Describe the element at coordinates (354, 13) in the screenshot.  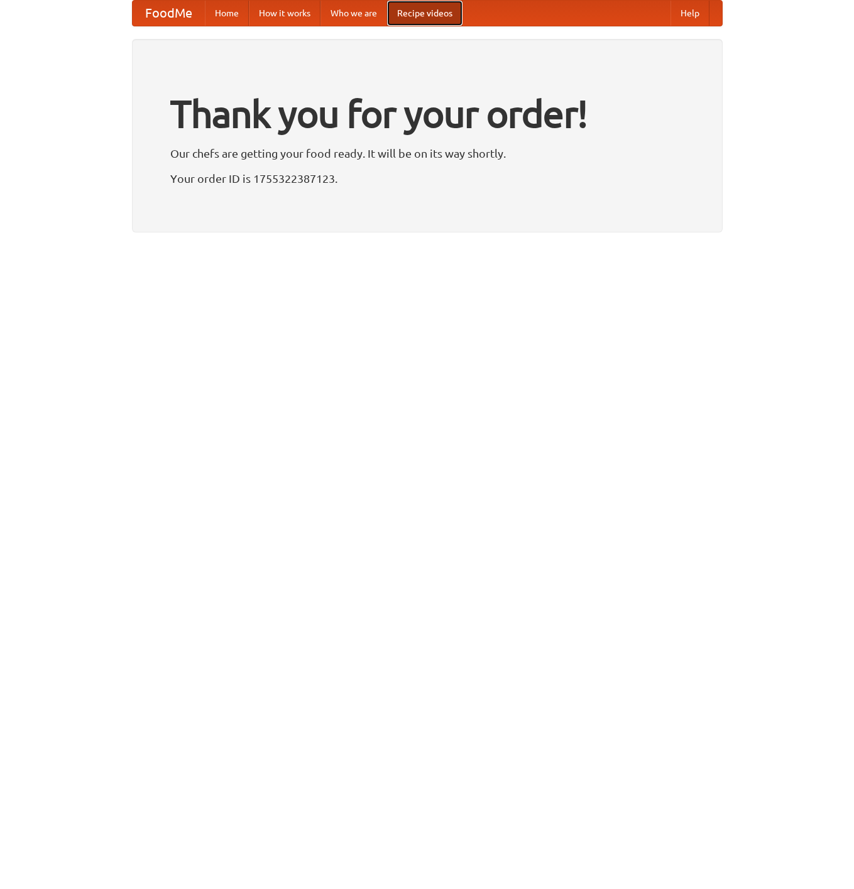
I see `a: Who we are` at that location.